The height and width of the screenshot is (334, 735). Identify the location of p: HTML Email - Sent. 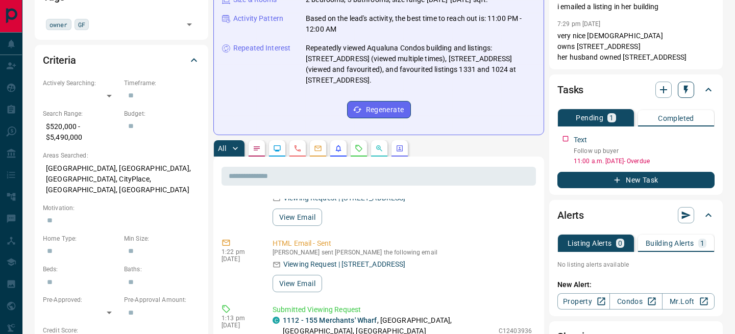
(402, 243).